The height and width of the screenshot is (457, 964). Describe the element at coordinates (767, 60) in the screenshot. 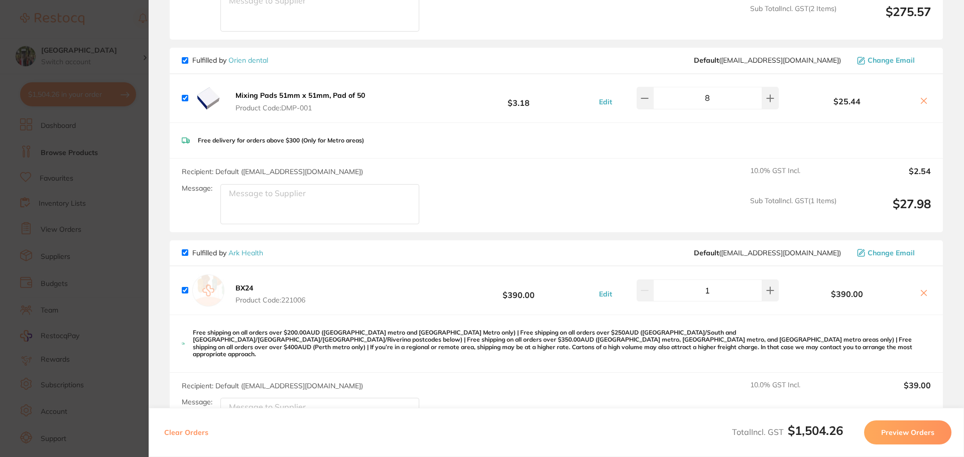

I see `span: sales@orien.com.au` at that location.